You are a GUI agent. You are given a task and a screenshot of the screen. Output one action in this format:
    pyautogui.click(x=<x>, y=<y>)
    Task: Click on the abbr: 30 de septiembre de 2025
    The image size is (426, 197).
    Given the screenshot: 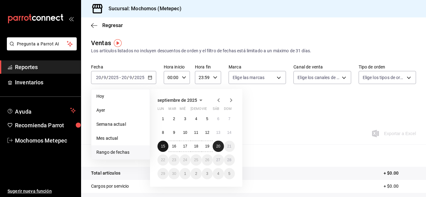 What is the action you would take?
    pyautogui.click(x=174, y=174)
    